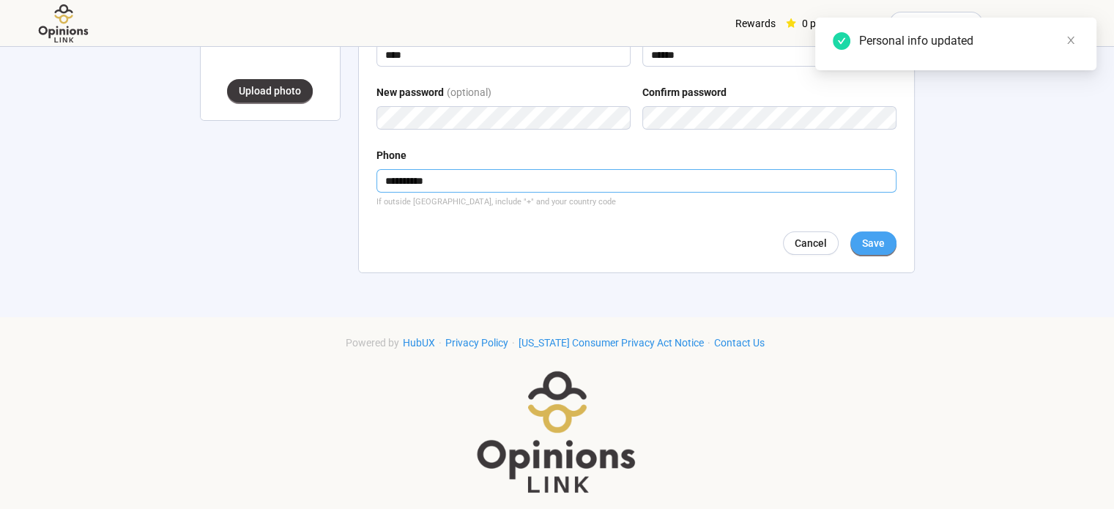 The image size is (1114, 509). I want to click on div: (optional), so click(469, 95).